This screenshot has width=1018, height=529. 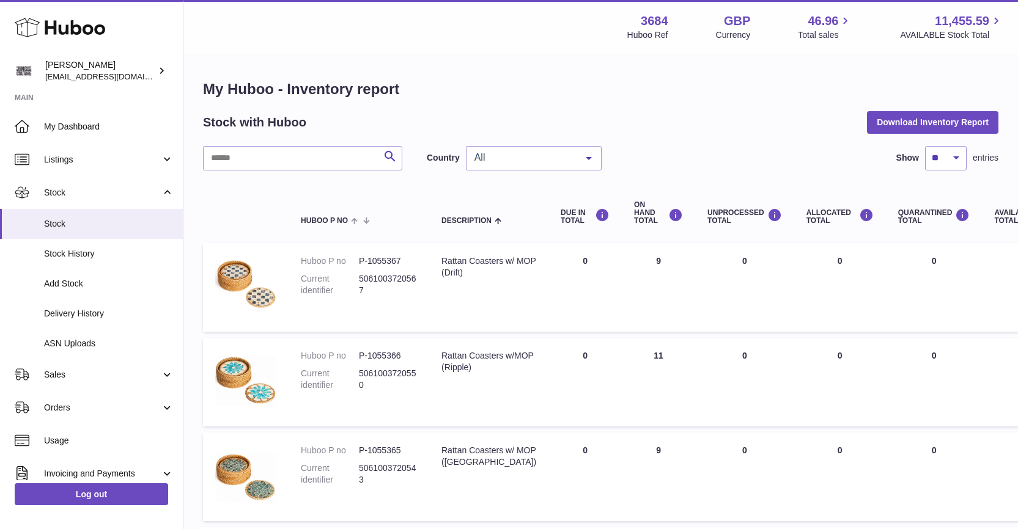 What do you see at coordinates (102, 160) in the screenshot?
I see `span: Listings` at bounding box center [102, 160].